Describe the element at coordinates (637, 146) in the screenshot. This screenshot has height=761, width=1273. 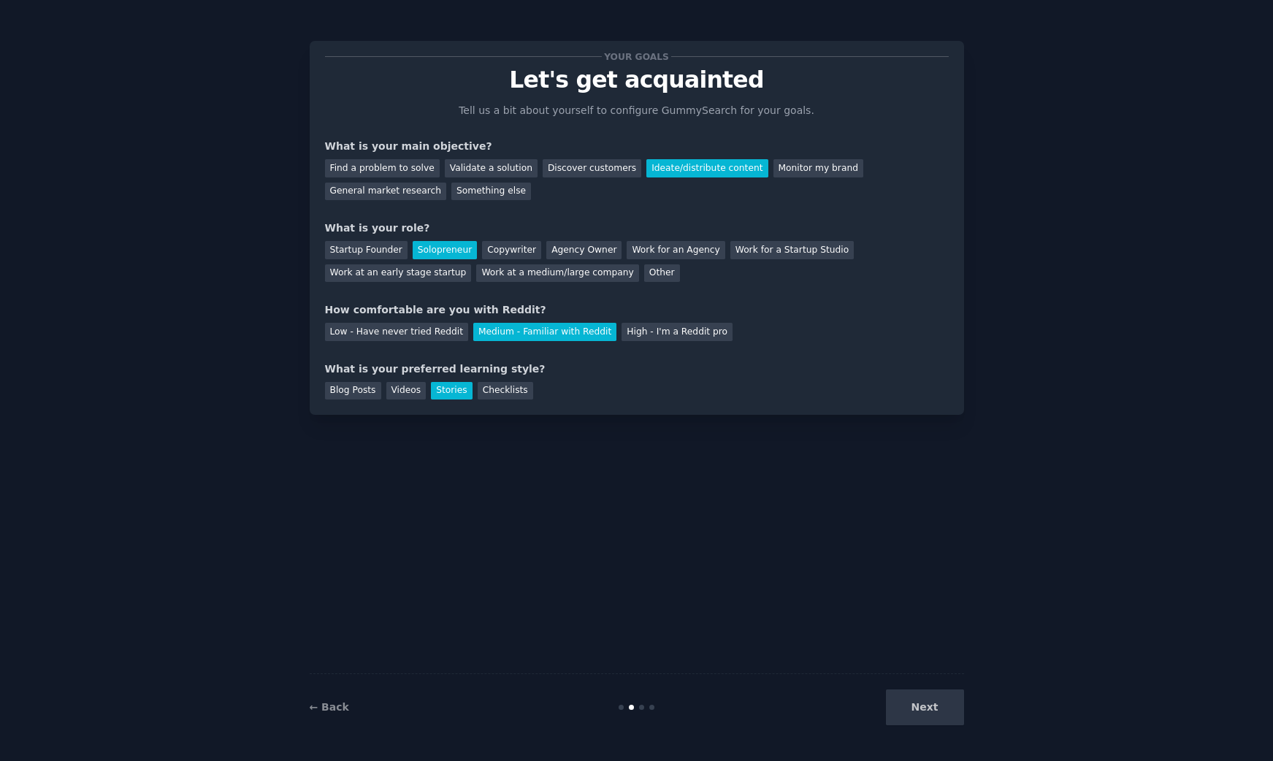
I see `div: What is your main objective?` at that location.